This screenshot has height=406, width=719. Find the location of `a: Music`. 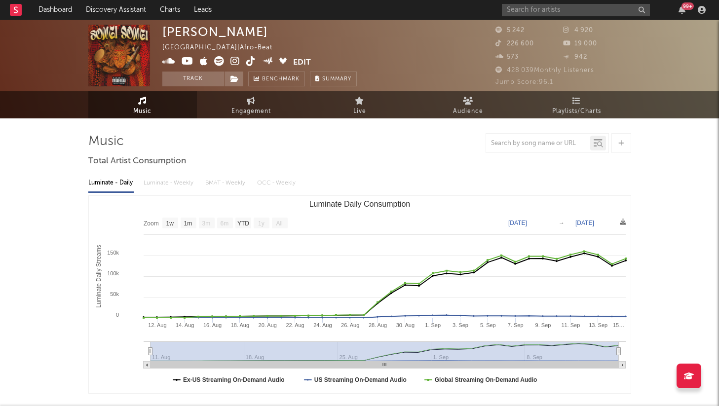

a: Music is located at coordinates (143, 105).